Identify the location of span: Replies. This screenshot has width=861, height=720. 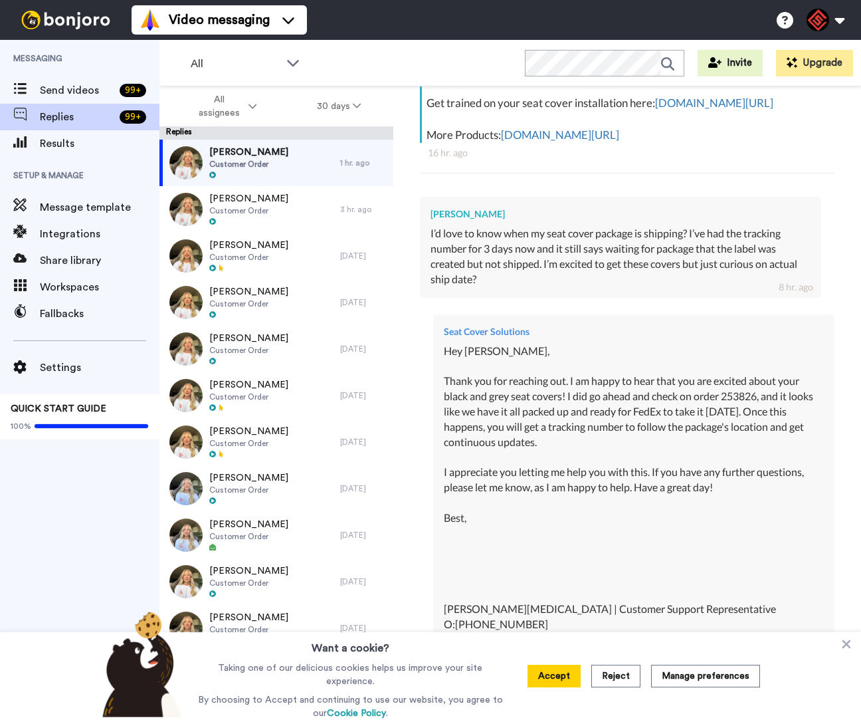
(77, 117).